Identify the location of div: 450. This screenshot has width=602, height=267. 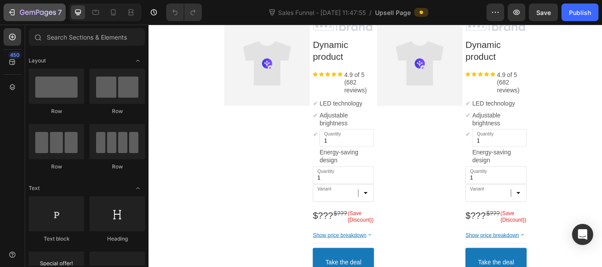
(15, 55).